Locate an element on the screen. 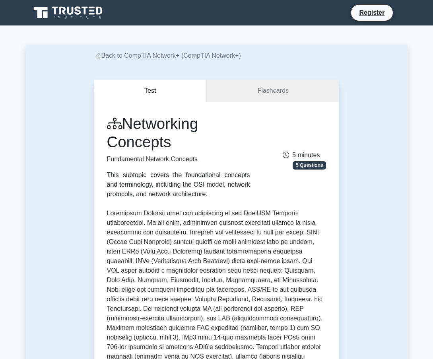  span: 5 minutes is located at coordinates (301, 155).